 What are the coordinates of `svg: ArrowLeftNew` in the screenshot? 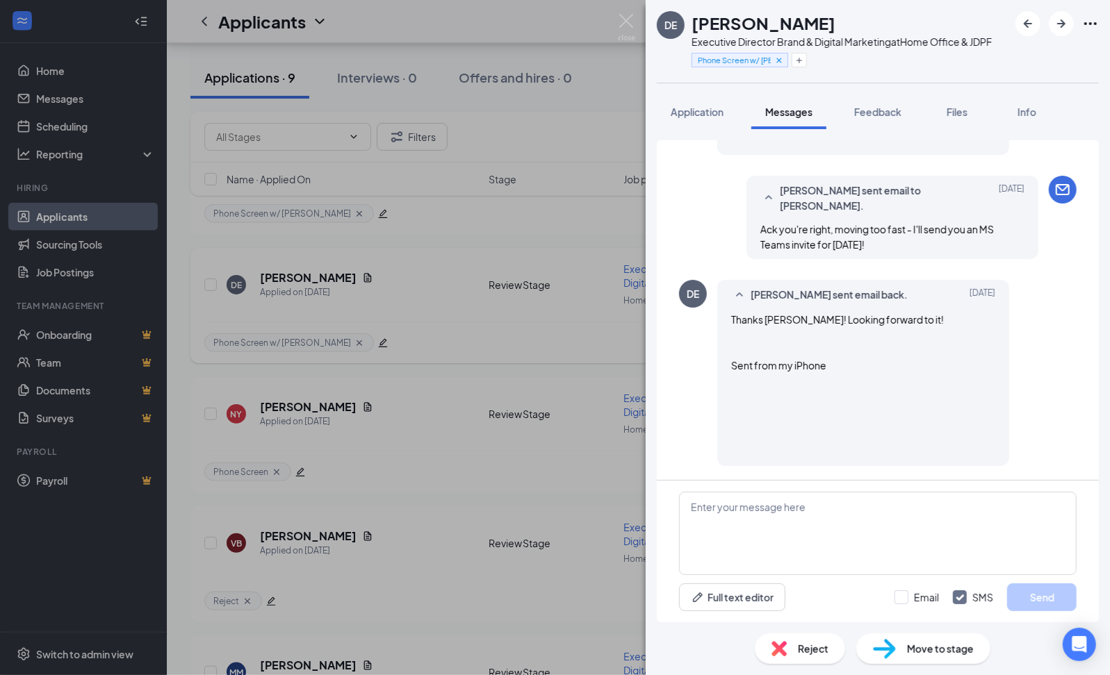 It's located at (1028, 24).